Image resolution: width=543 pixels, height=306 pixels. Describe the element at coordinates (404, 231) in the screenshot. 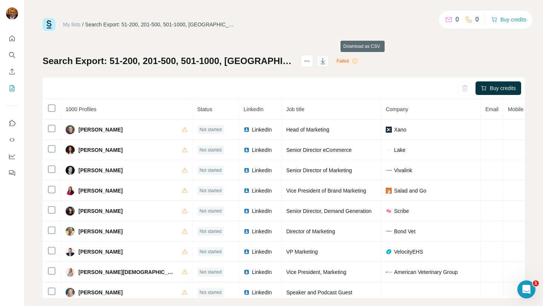

I see `span: Bond Vet` at that location.